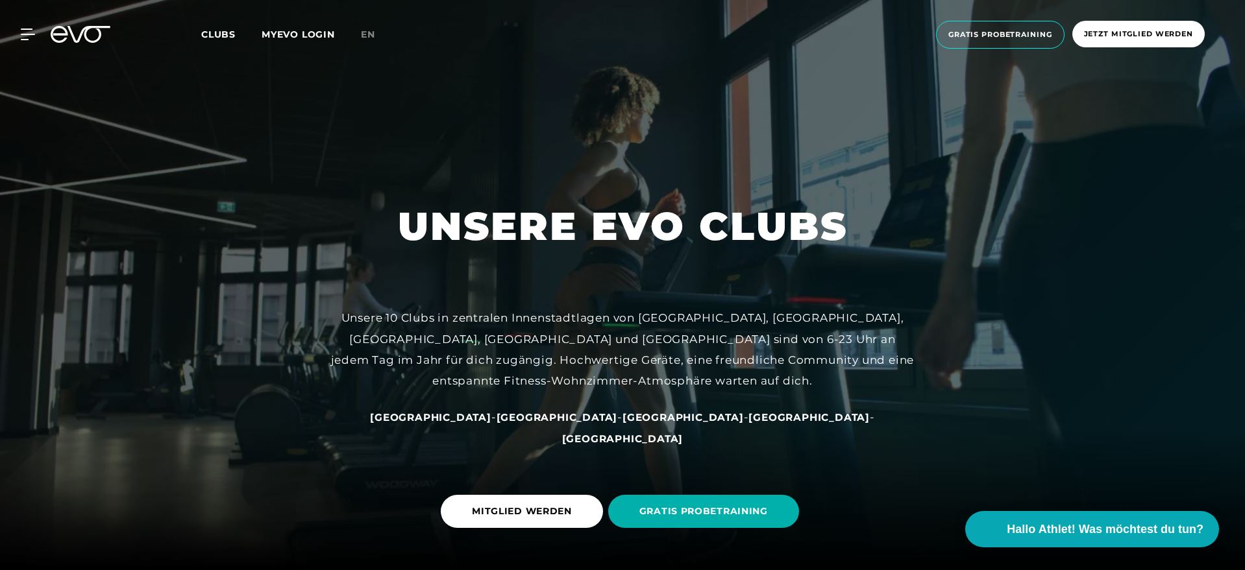 This screenshot has width=1245, height=570. What do you see at coordinates (706, 511) in the screenshot?
I see `a: GRATIS PROBETRAINING` at bounding box center [706, 511].